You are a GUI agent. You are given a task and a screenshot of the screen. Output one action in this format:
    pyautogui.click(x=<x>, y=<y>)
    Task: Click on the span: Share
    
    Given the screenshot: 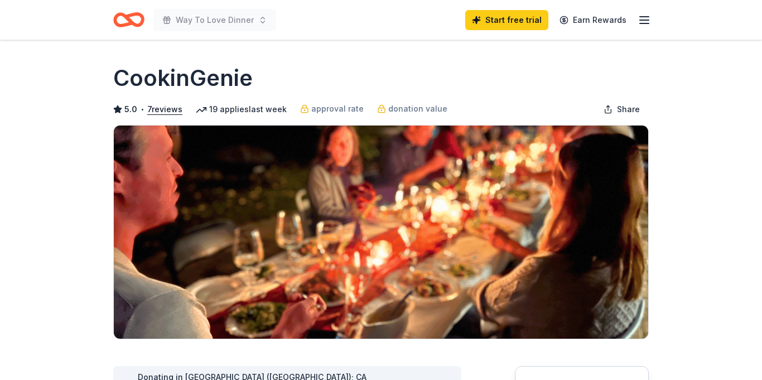 What is the action you would take?
    pyautogui.click(x=628, y=109)
    